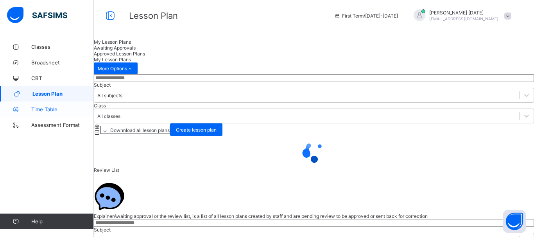 This screenshot has width=534, height=237. Describe the element at coordinates (461, 16) in the screenshot. I see `div: AdahSunday` at that location.